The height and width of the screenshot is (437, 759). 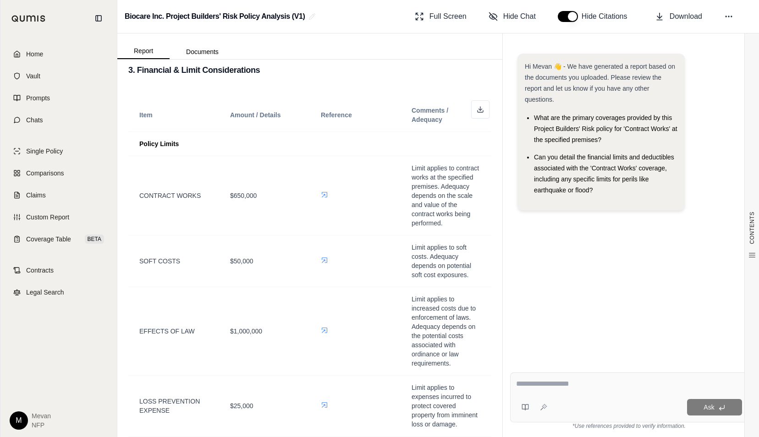 What do you see at coordinates (59, 217) in the screenshot?
I see `a: Custom Report` at bounding box center [59, 217].